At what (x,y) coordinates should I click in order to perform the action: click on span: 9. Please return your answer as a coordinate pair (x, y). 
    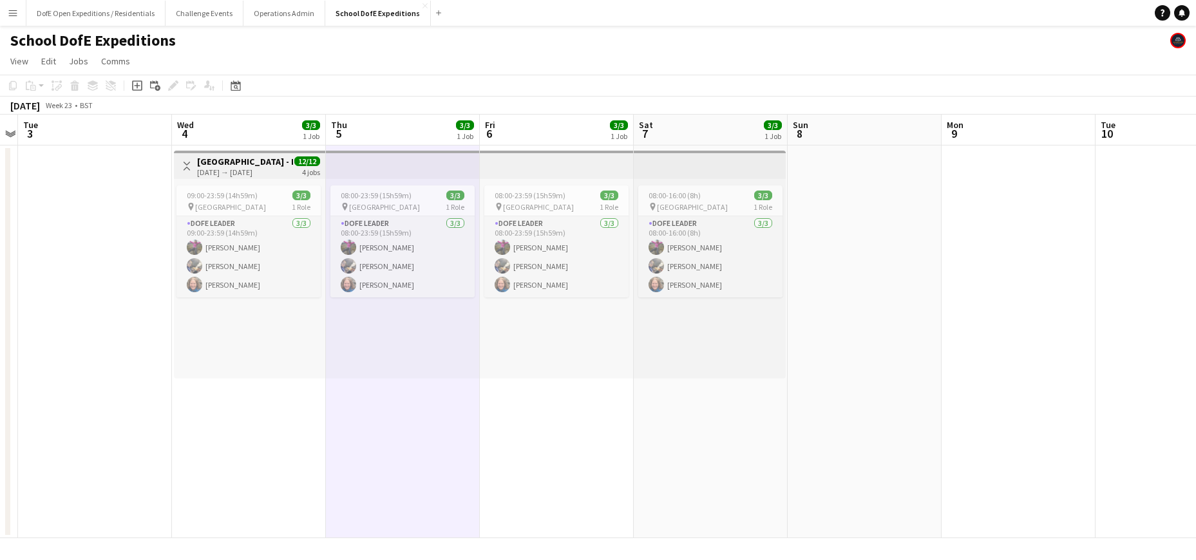
    Looking at the image, I should click on (954, 133).